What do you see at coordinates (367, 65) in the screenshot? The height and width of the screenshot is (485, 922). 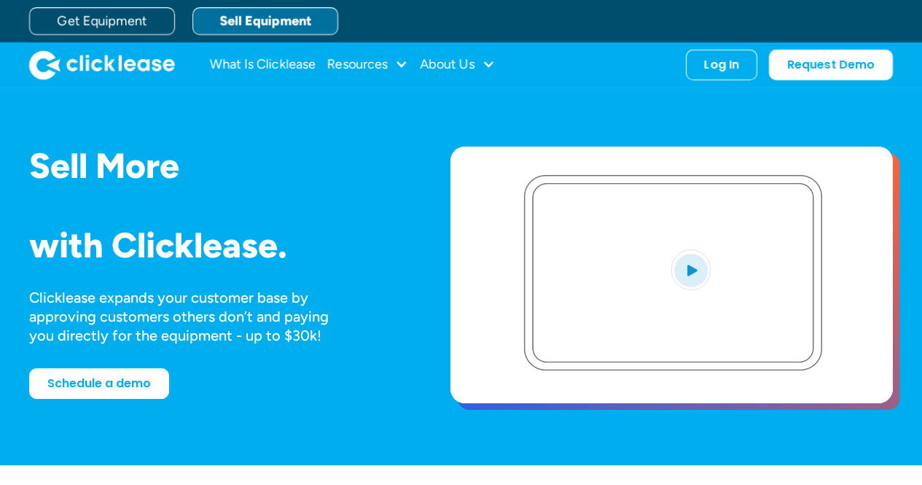 I see `div: Resources` at bounding box center [367, 65].